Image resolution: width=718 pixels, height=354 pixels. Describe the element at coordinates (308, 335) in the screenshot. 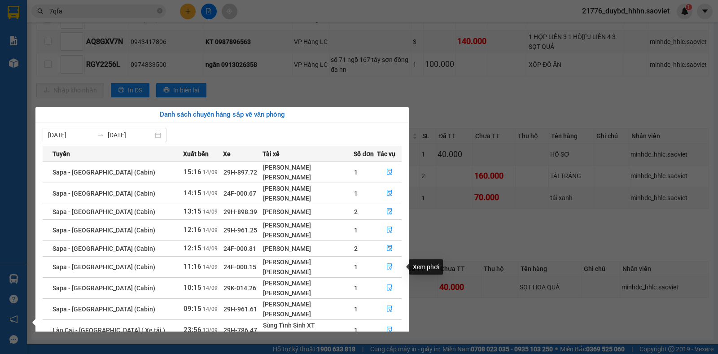

I see `div: Sùng Mạnh Giàng Lx Tải` at that location.